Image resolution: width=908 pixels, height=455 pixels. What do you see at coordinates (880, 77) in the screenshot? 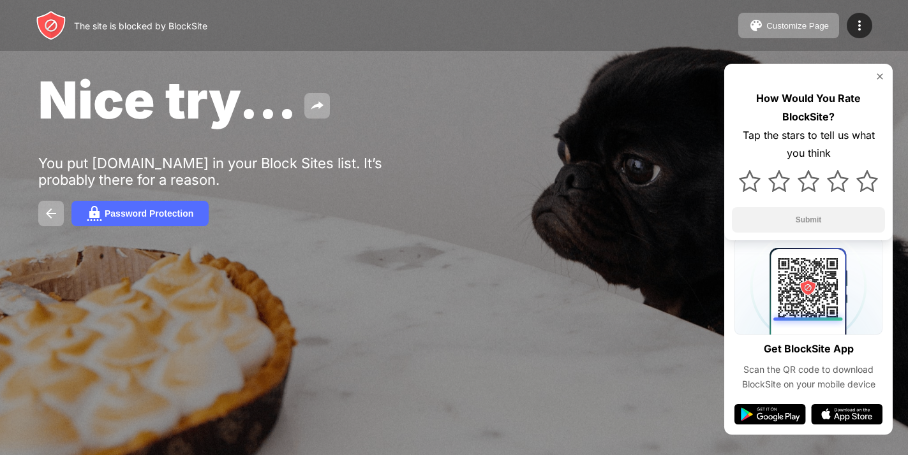
I see `img: rate-us-close.svg` at bounding box center [880, 77].